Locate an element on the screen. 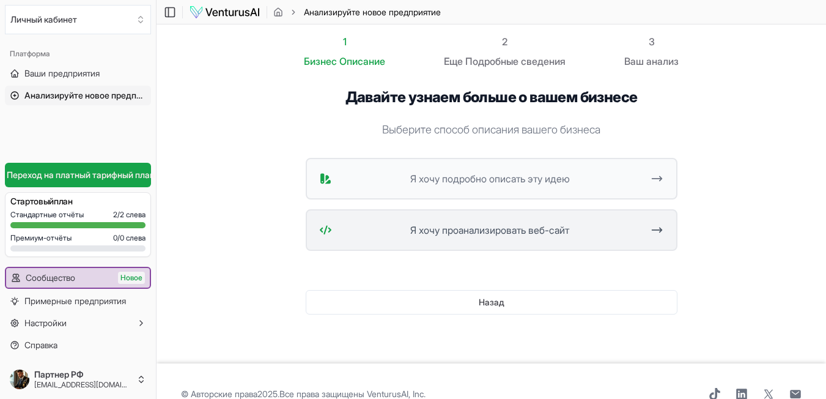  a: Справка is located at coordinates (78, 345).